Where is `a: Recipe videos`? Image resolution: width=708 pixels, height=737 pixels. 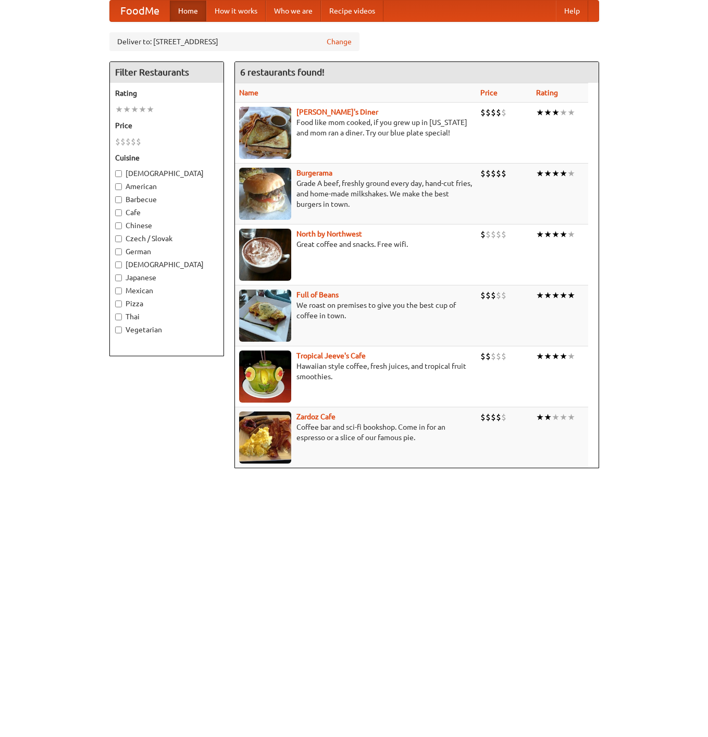
a: Recipe videos is located at coordinates (352, 11).